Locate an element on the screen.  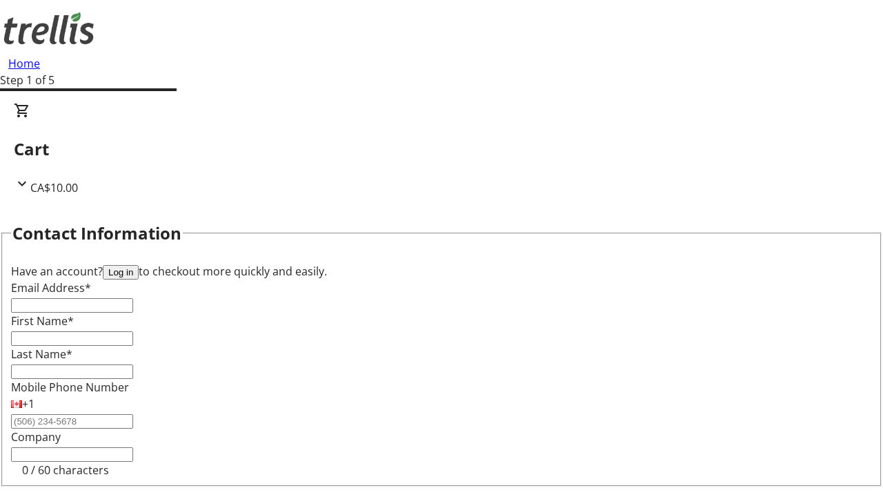
label: Mobile Phone Number is located at coordinates (70, 387).